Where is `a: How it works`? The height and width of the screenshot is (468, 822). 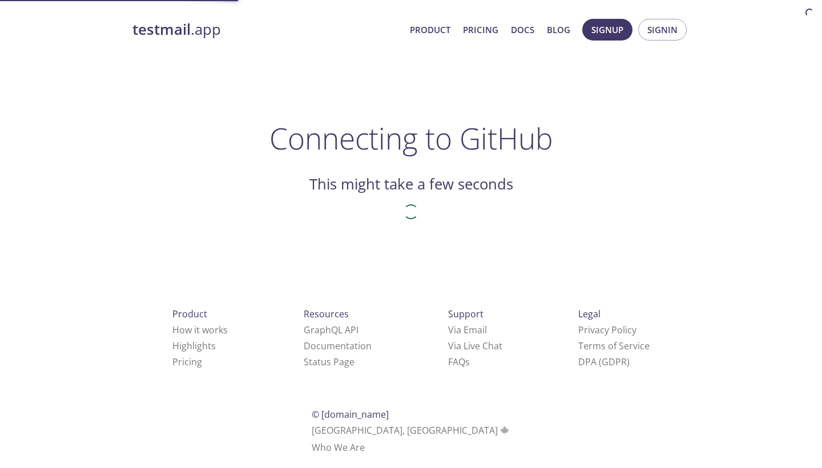 a: How it works is located at coordinates (200, 330).